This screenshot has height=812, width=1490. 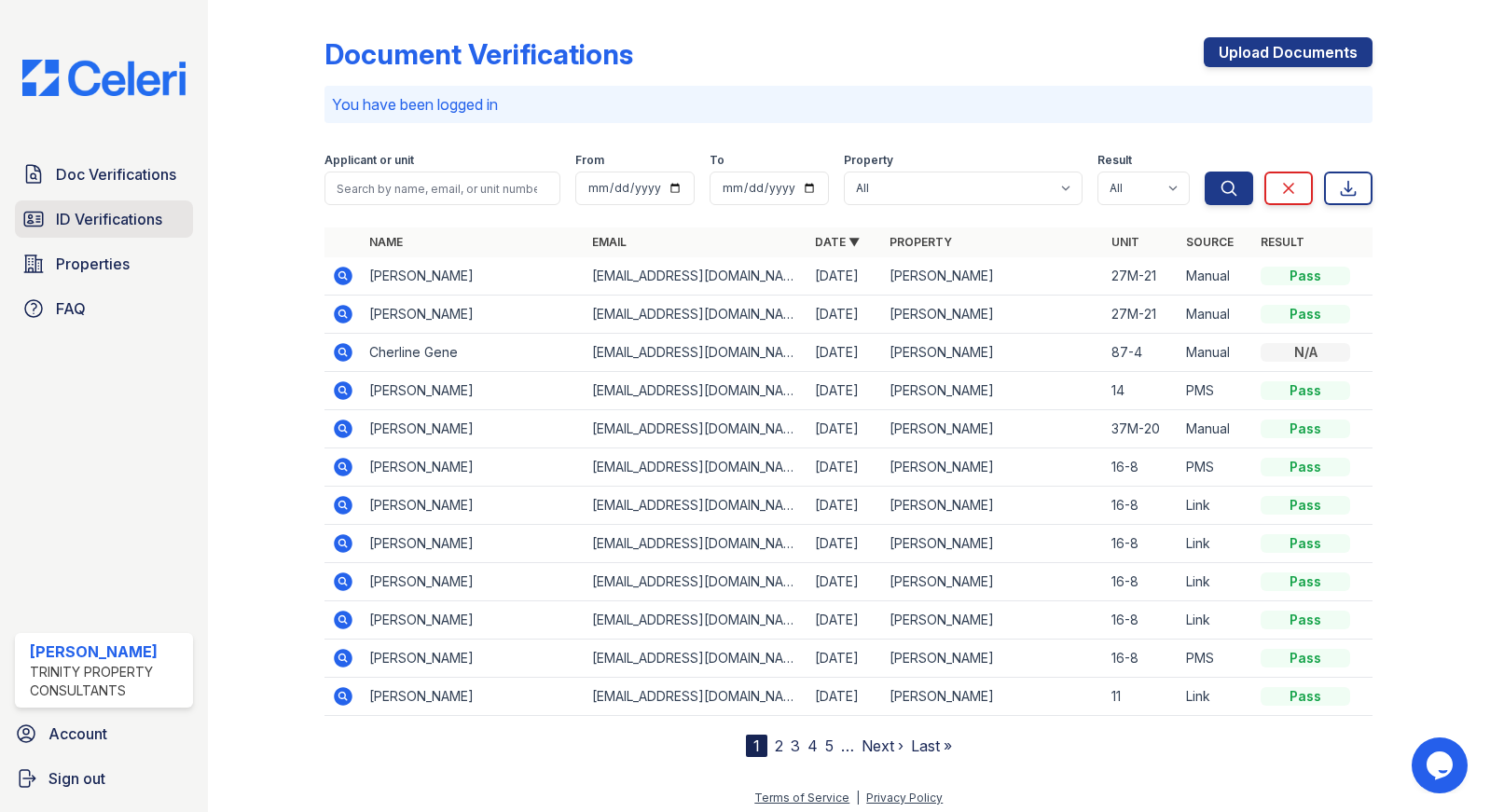 What do you see at coordinates (103, 308) in the screenshot?
I see `a: FAQ` at bounding box center [103, 308].